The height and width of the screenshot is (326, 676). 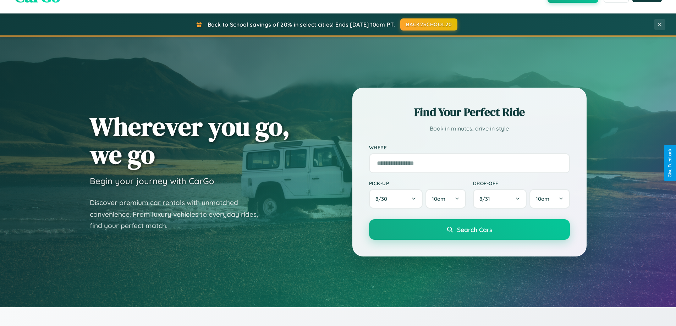 I want to click on label: Pick-up, so click(x=417, y=183).